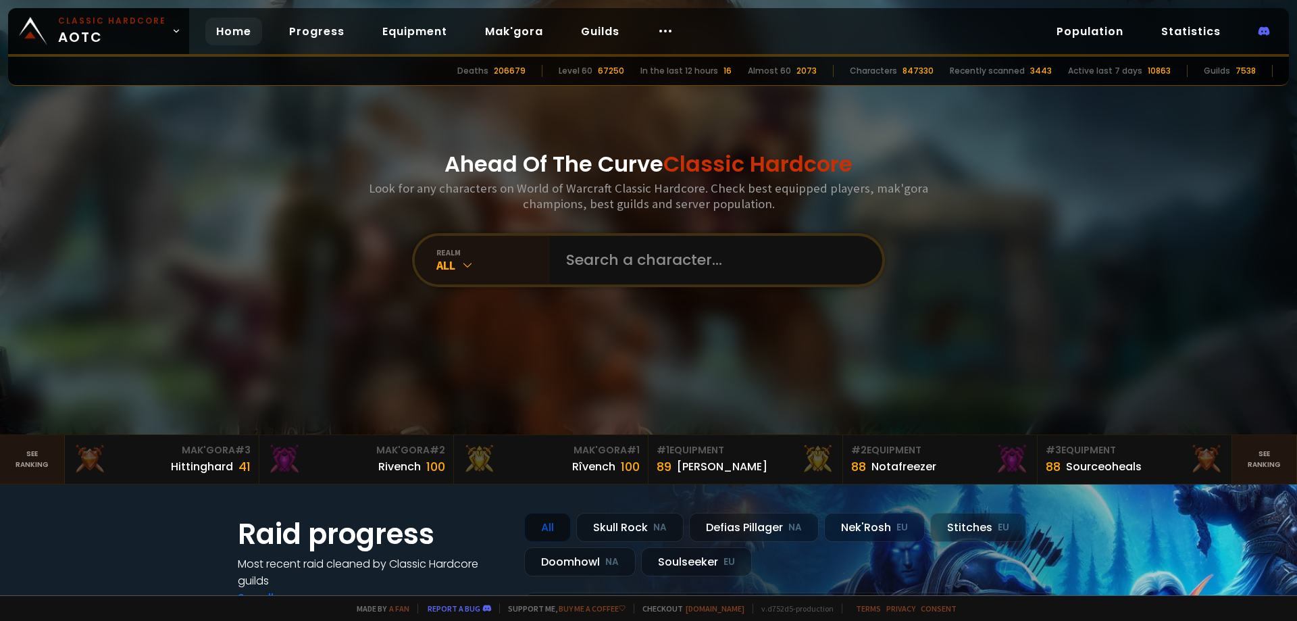  I want to click on div: 2073, so click(807, 71).